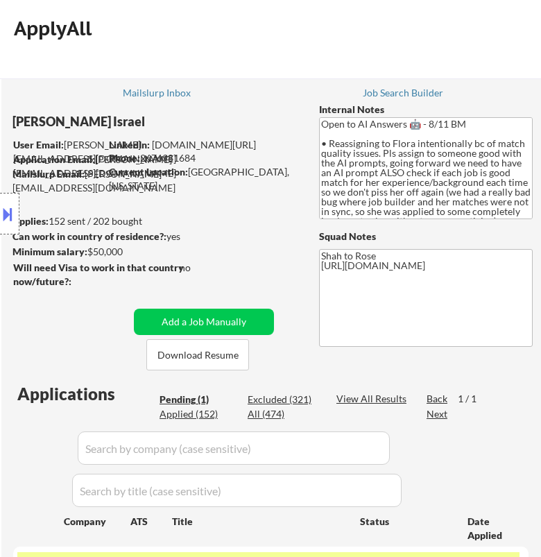 Image resolution: width=541 pixels, height=557 pixels. Describe the element at coordinates (437, 414) in the screenshot. I see `div: Next` at that location.